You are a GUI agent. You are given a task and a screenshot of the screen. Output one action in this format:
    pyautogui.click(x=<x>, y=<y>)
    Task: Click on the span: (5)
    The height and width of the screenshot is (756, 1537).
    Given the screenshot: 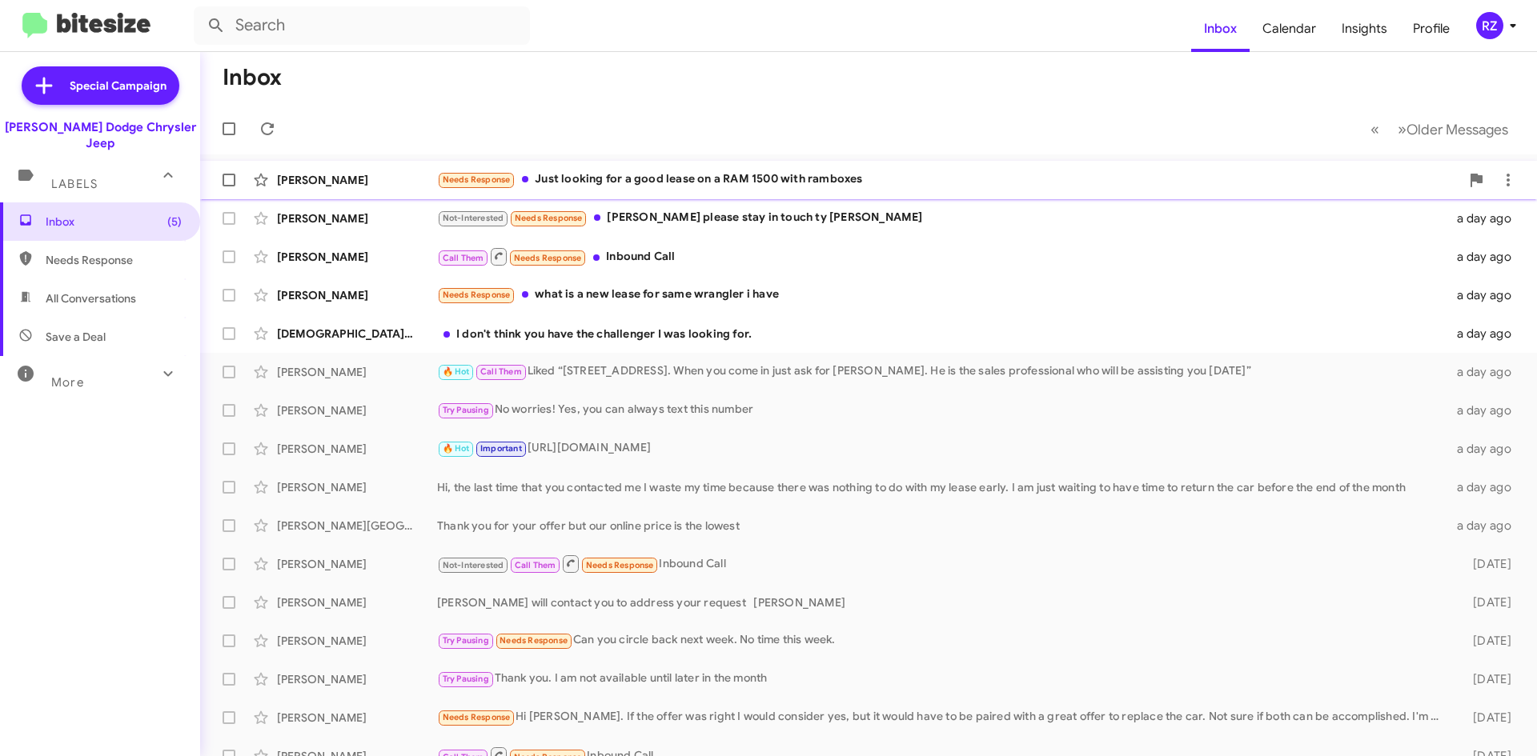 What is the action you would take?
    pyautogui.click(x=174, y=222)
    